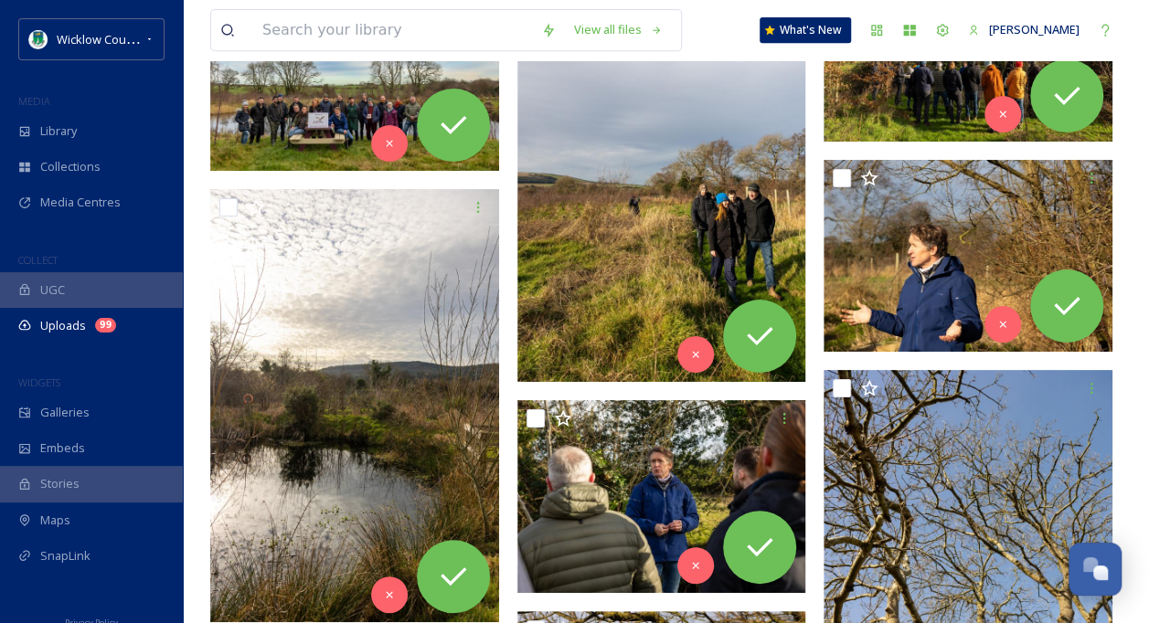 The width and height of the screenshot is (1149, 623). I want to click on a: View all files, so click(618, 29).